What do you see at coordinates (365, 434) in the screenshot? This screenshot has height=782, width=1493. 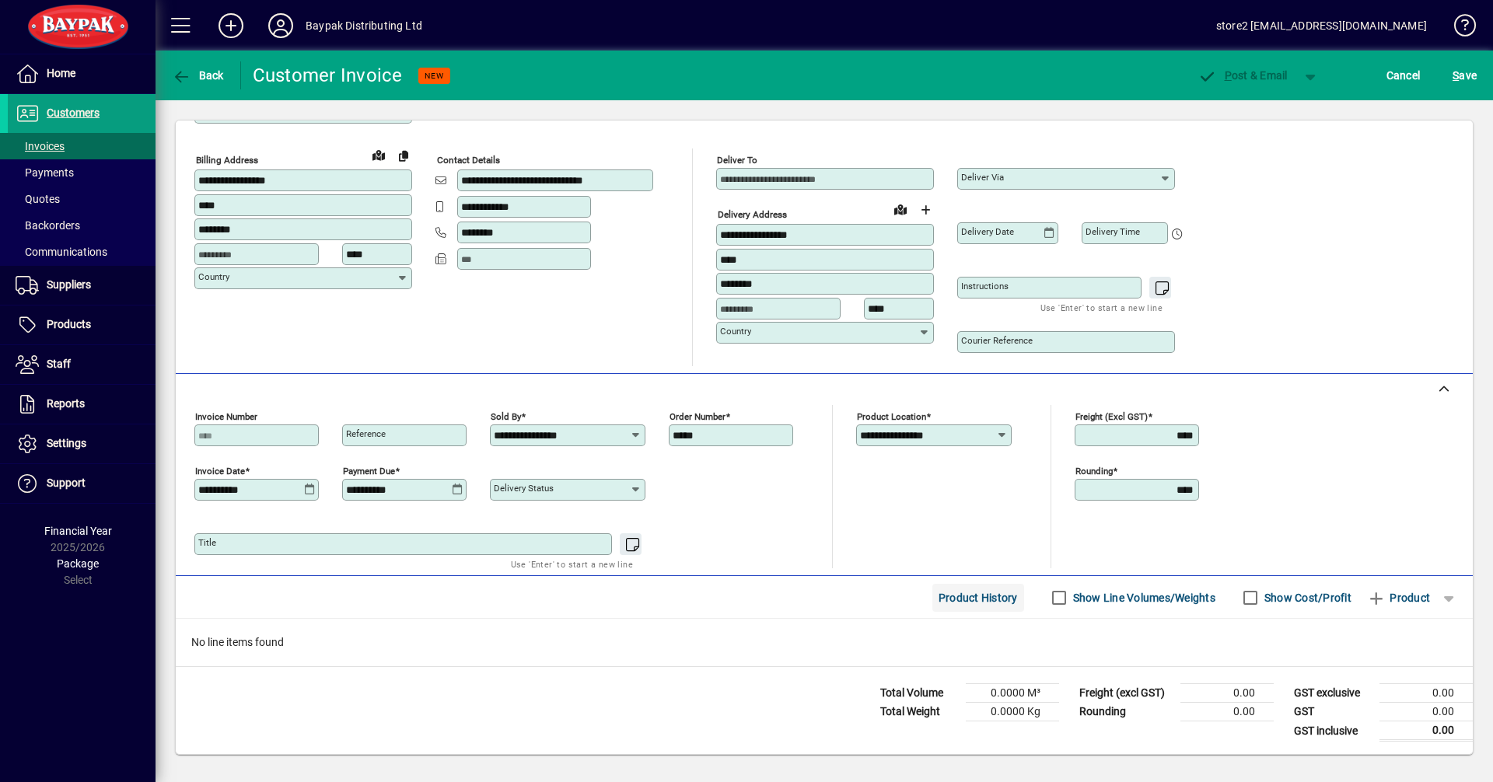 I see `mat-label: Reference` at bounding box center [365, 434].